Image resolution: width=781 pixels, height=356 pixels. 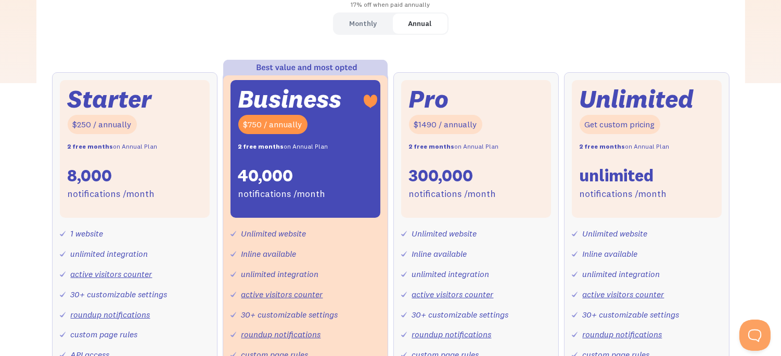 What do you see at coordinates (90, 176) in the screenshot?
I see `div: 8,000` at bounding box center [90, 176].